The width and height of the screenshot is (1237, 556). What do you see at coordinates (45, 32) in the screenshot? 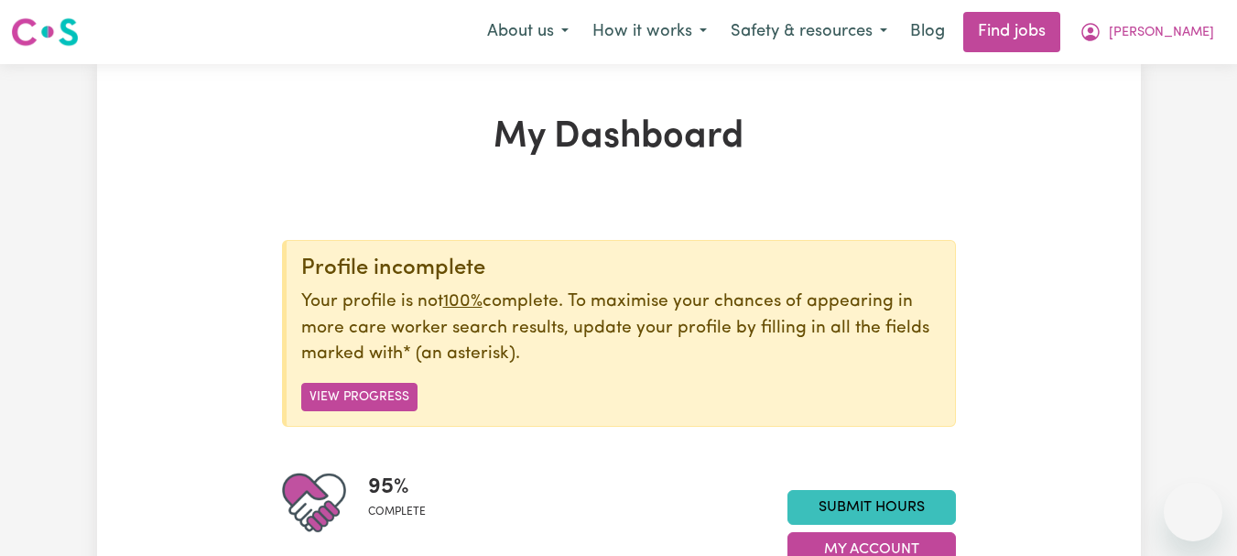
I see `a: Careseekers logo` at bounding box center [45, 32].